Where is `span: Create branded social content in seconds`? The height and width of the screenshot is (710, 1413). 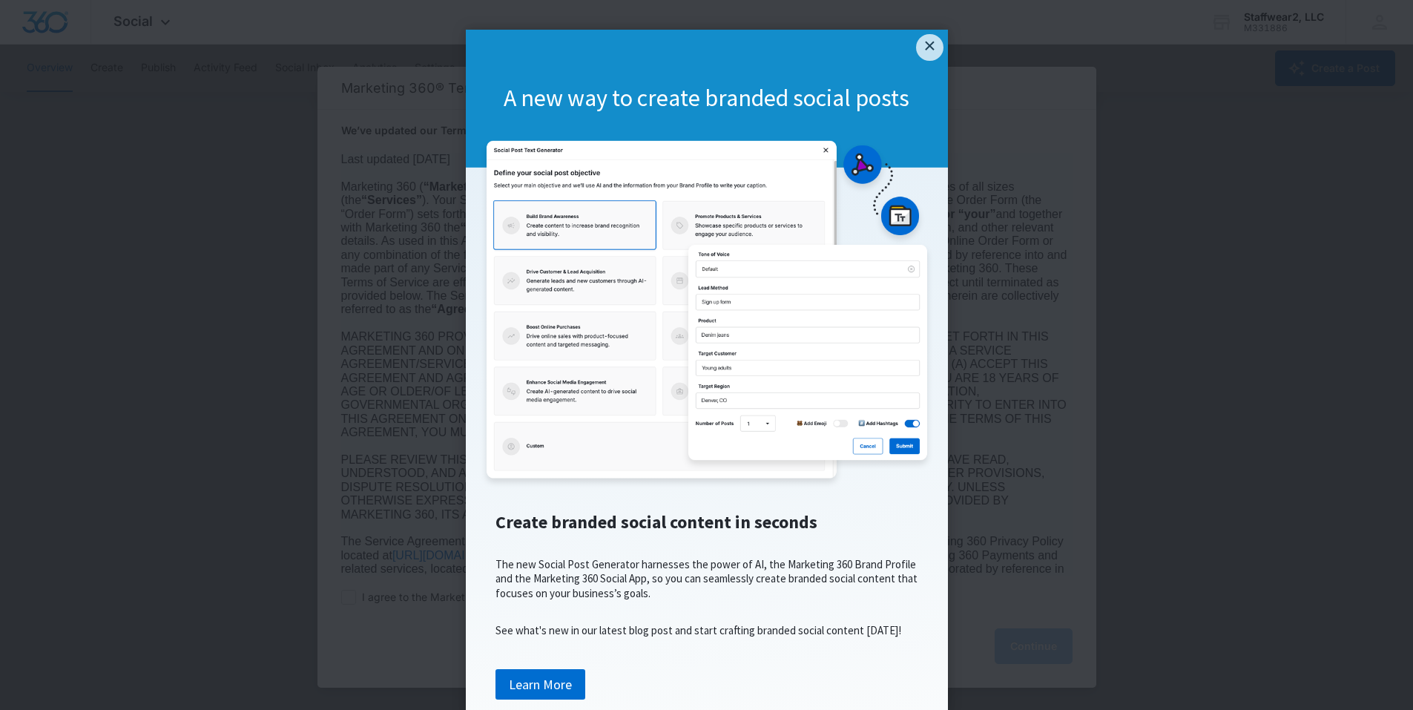
span: Create branded social content in seconds is located at coordinates (656, 521).